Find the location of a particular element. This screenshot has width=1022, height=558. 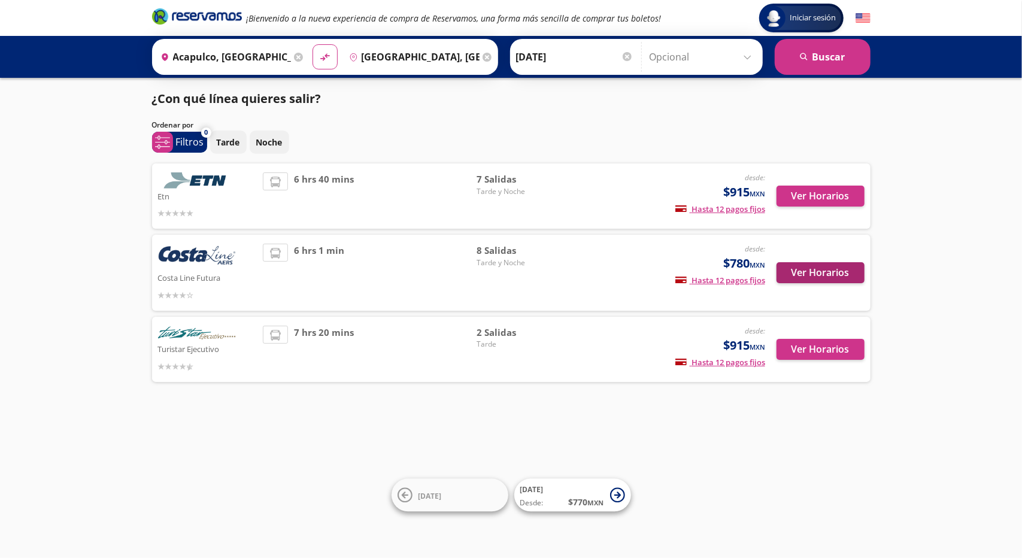

span: Tarde is located at coordinates (519, 344).